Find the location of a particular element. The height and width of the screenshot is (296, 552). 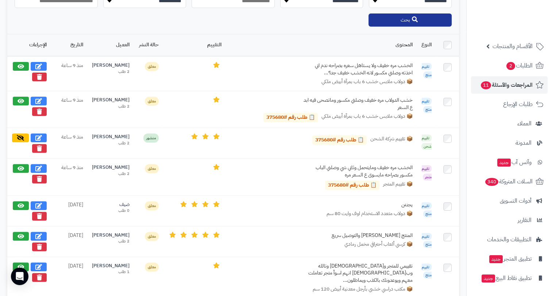

span: 📦 كرسي ألعاب أحترافي مخمل رمادي is located at coordinates (378, 244).